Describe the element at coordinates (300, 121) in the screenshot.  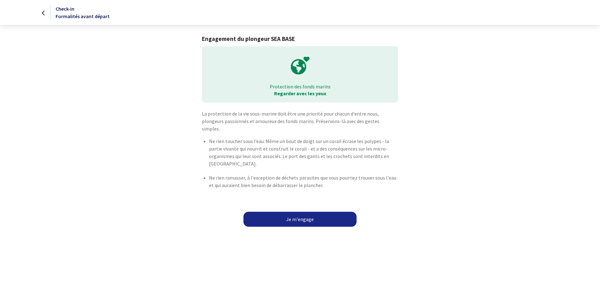
I see `p: La protection de la vie sous-marine doit être une priorité pour chacun d'entre nous, plongeurs pa...` at that location.